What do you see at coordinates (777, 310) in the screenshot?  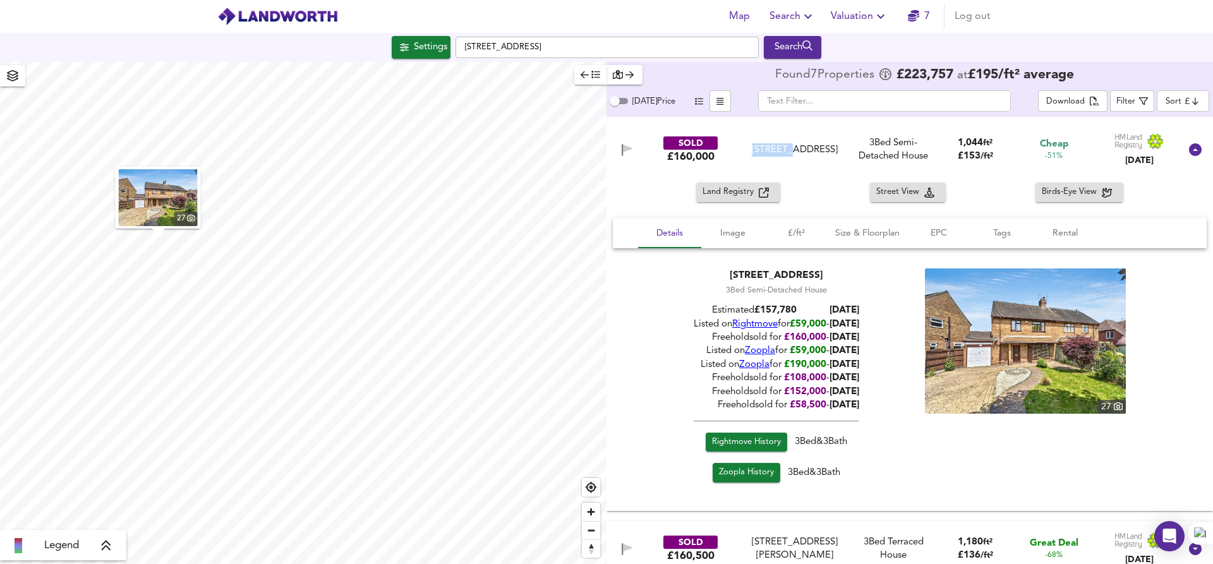 I see `div: Estimated` at bounding box center [777, 310].